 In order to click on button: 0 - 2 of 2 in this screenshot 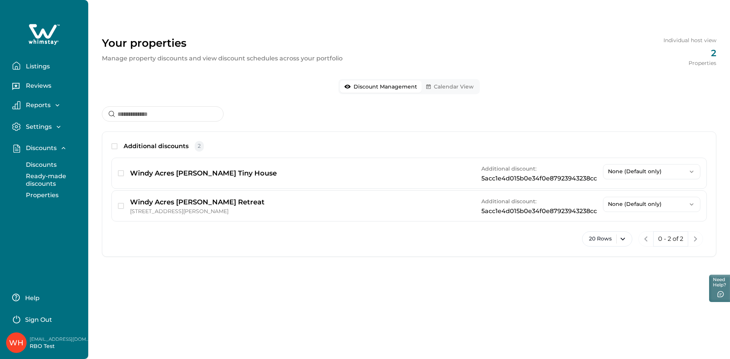, I will do `click(670, 239)`.